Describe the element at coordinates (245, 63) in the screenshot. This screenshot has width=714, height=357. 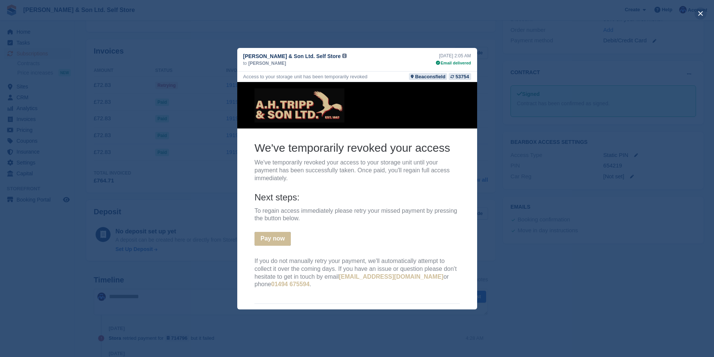
I see `span: to` at that location.